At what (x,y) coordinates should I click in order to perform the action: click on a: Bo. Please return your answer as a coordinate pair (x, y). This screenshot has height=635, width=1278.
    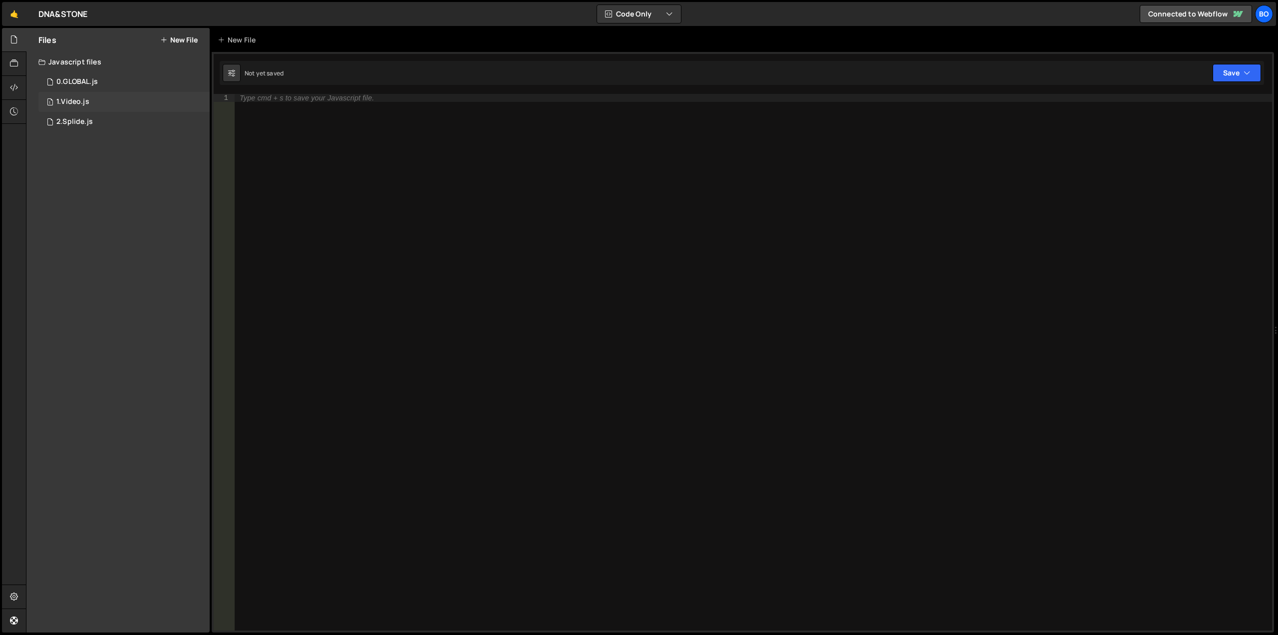
    Looking at the image, I should click on (1264, 14).